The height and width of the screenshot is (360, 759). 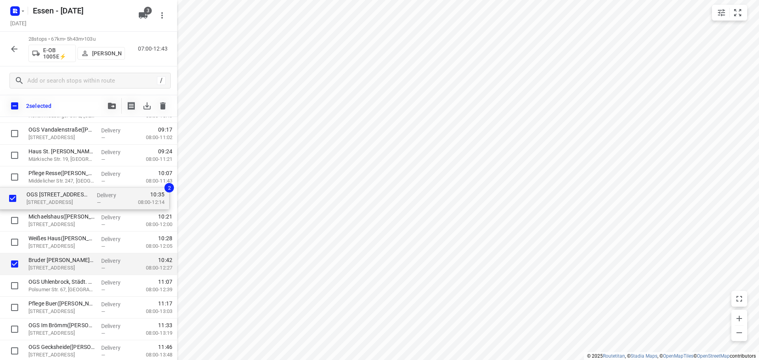 I want to click on a: Stadia Maps, so click(x=644, y=356).